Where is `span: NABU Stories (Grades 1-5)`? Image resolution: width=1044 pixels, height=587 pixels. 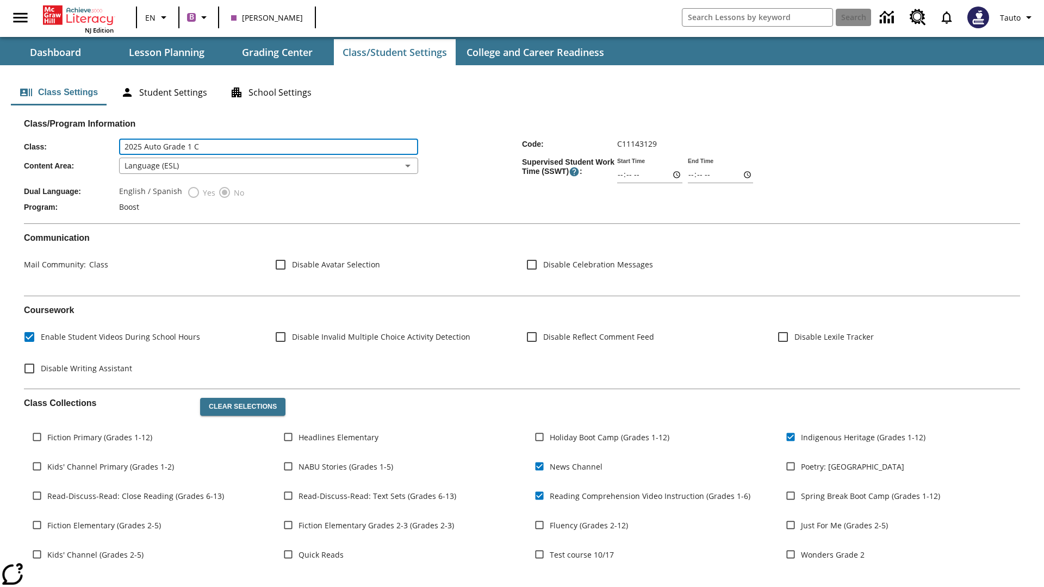
span: NABU Stories (Grades 1-5) is located at coordinates (346, 467).